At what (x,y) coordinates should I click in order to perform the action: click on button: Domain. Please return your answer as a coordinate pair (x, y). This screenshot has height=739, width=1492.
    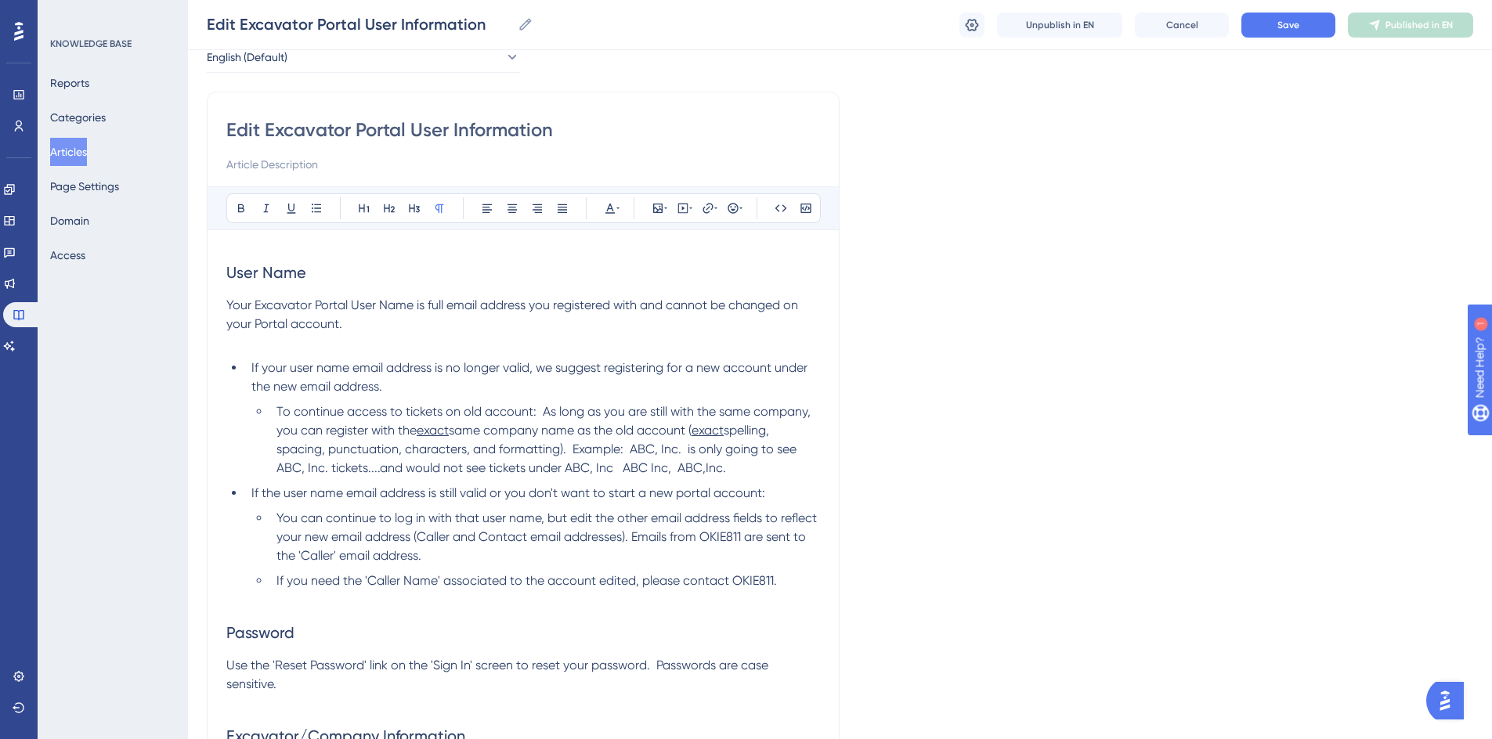
    Looking at the image, I should click on (70, 221).